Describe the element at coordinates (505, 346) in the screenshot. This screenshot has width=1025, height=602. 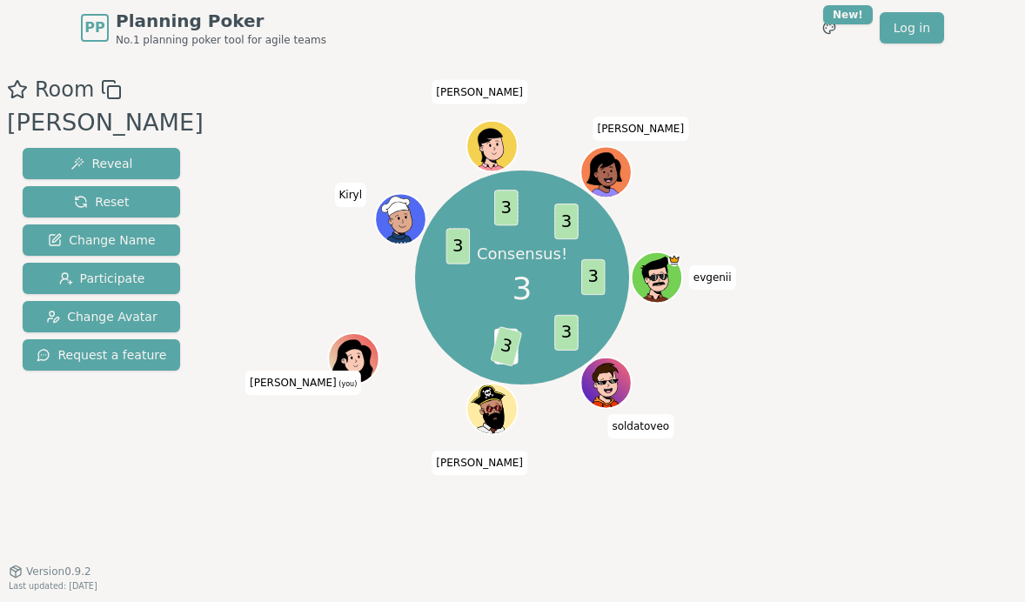
I see `span: 6` at that location.